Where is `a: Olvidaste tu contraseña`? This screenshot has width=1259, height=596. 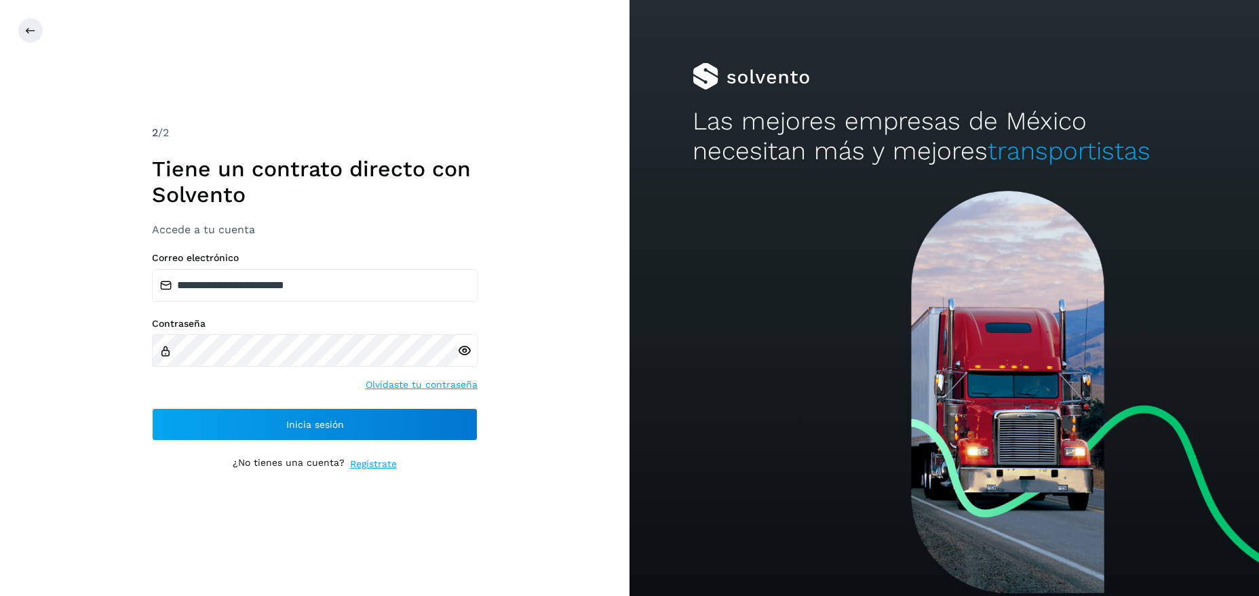 a: Olvidaste tu contraseña is located at coordinates (421, 385).